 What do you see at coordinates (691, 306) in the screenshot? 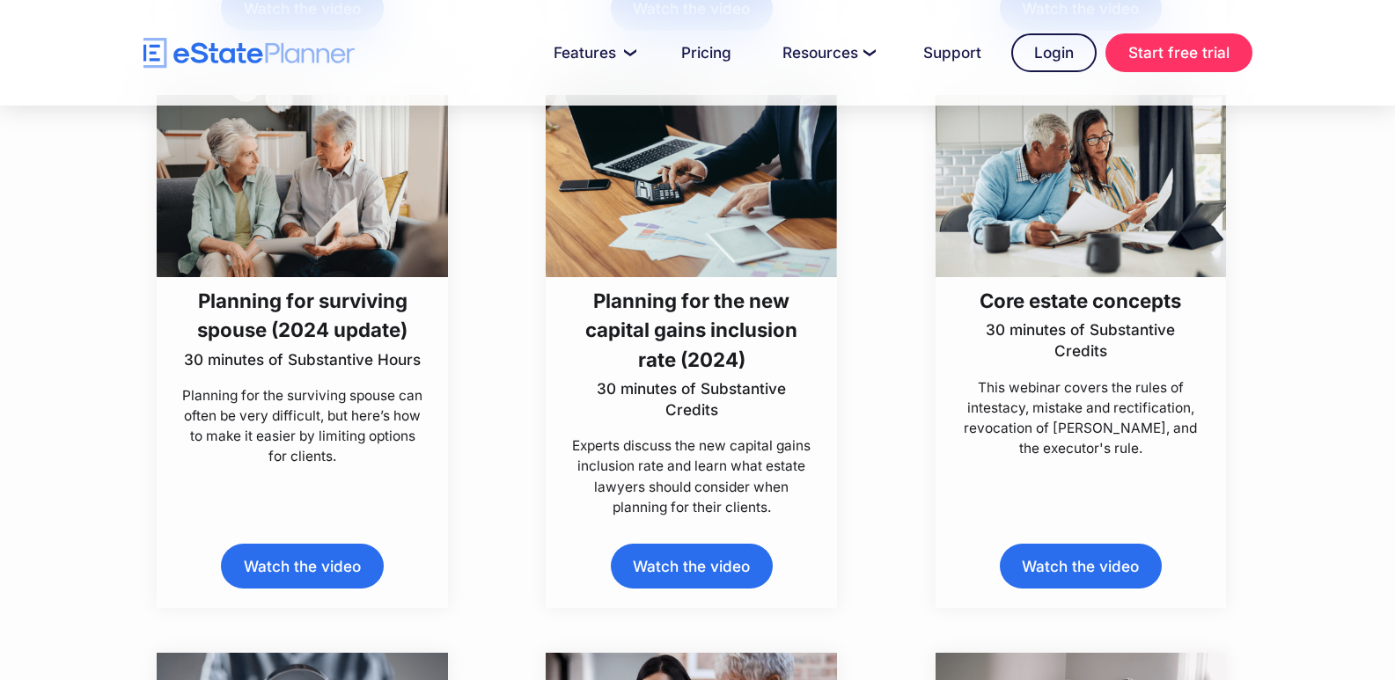
I see `a: Planning for the new capital gains inclusion rate (2024)30 minutes of Substantive CreditsExperts ...` at bounding box center [691, 306].